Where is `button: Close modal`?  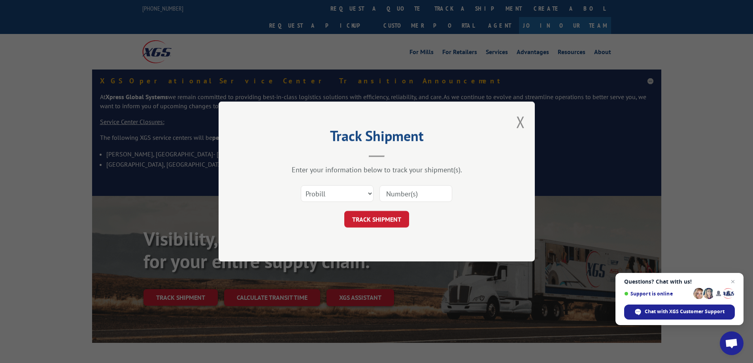
button: Close modal is located at coordinates (521, 122).